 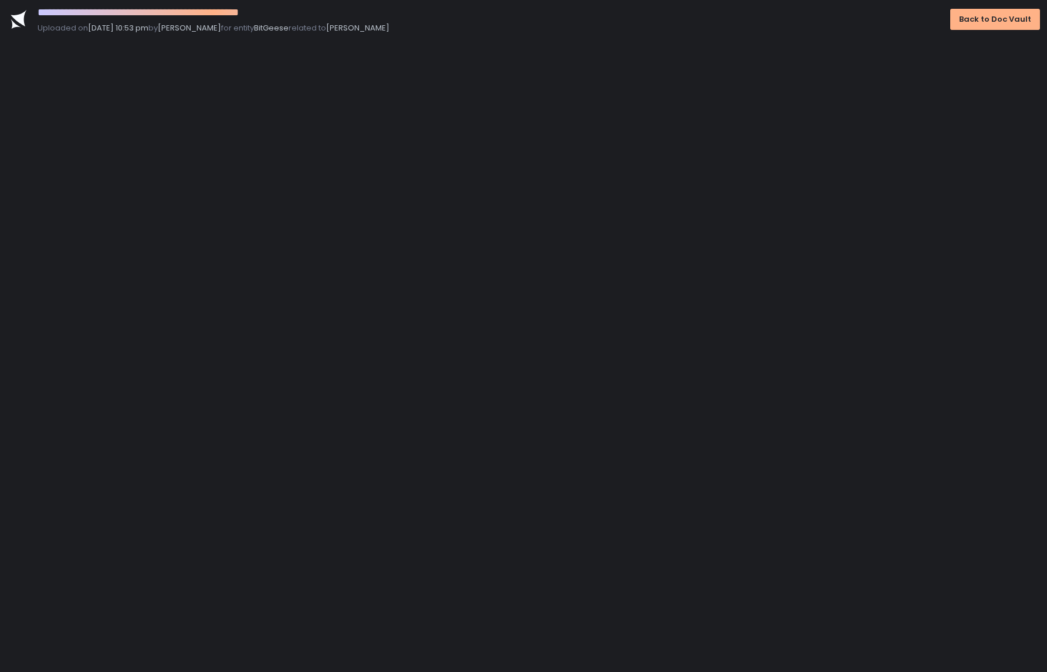 What do you see at coordinates (153, 28) in the screenshot?
I see `span: by` at bounding box center [153, 28].